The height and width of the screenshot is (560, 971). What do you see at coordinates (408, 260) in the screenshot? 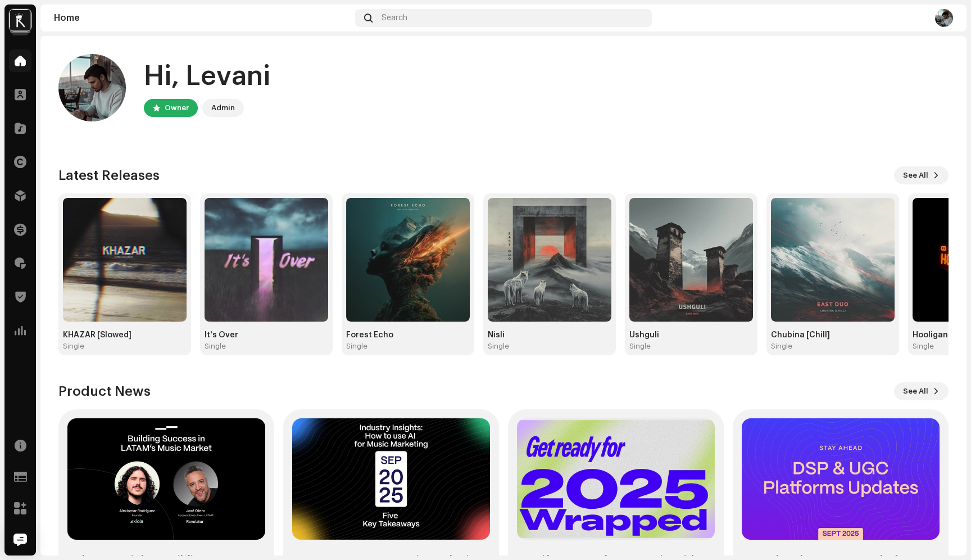
I see `img: 38804214-92dc-44cc-9406-b171dd1db15f` at bounding box center [408, 260].